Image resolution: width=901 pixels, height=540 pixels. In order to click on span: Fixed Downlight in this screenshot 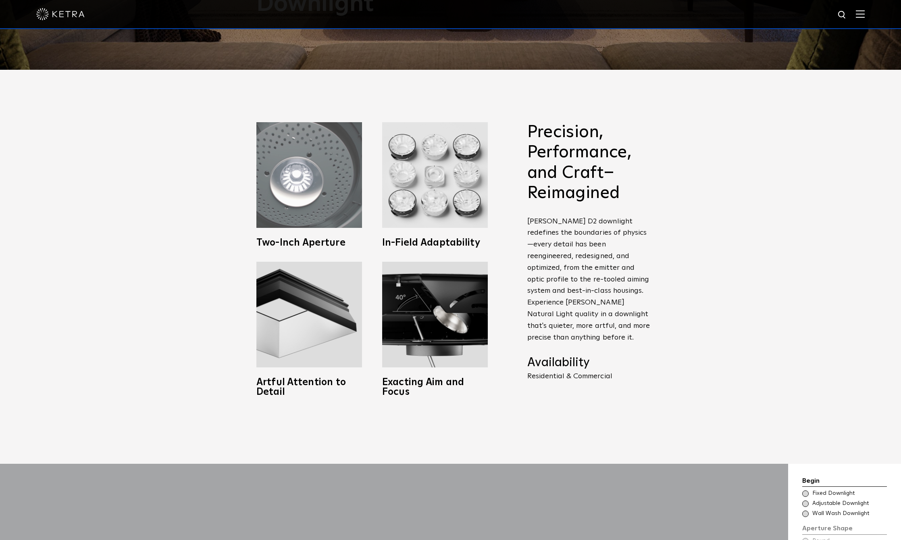, I will do `click(849, 493)`.